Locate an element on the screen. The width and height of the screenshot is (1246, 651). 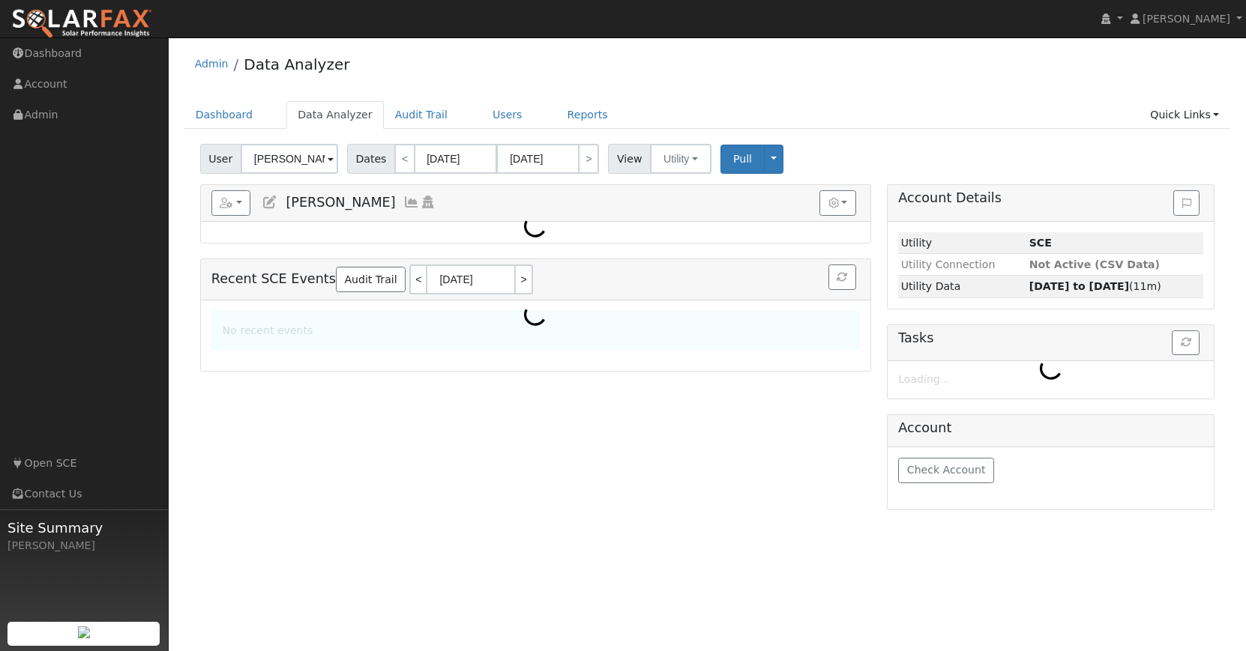
img: SolarFax is located at coordinates (82, 24).